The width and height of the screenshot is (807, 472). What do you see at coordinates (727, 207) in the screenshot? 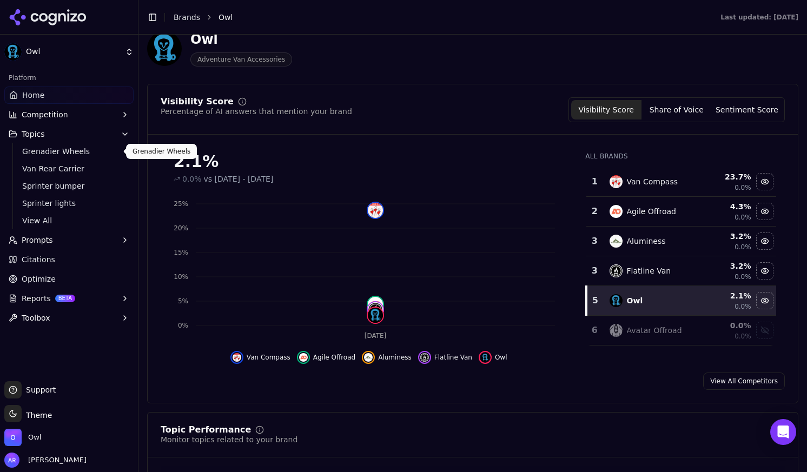
I see `div: 4.3 %` at bounding box center [727, 207].